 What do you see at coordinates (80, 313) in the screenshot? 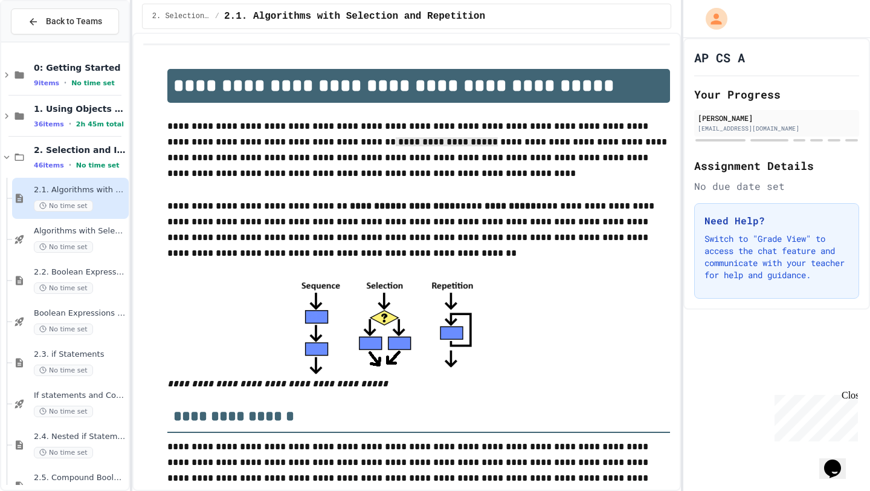
I see `span: Boolean Expressions - Quiz` at bounding box center [80, 313].